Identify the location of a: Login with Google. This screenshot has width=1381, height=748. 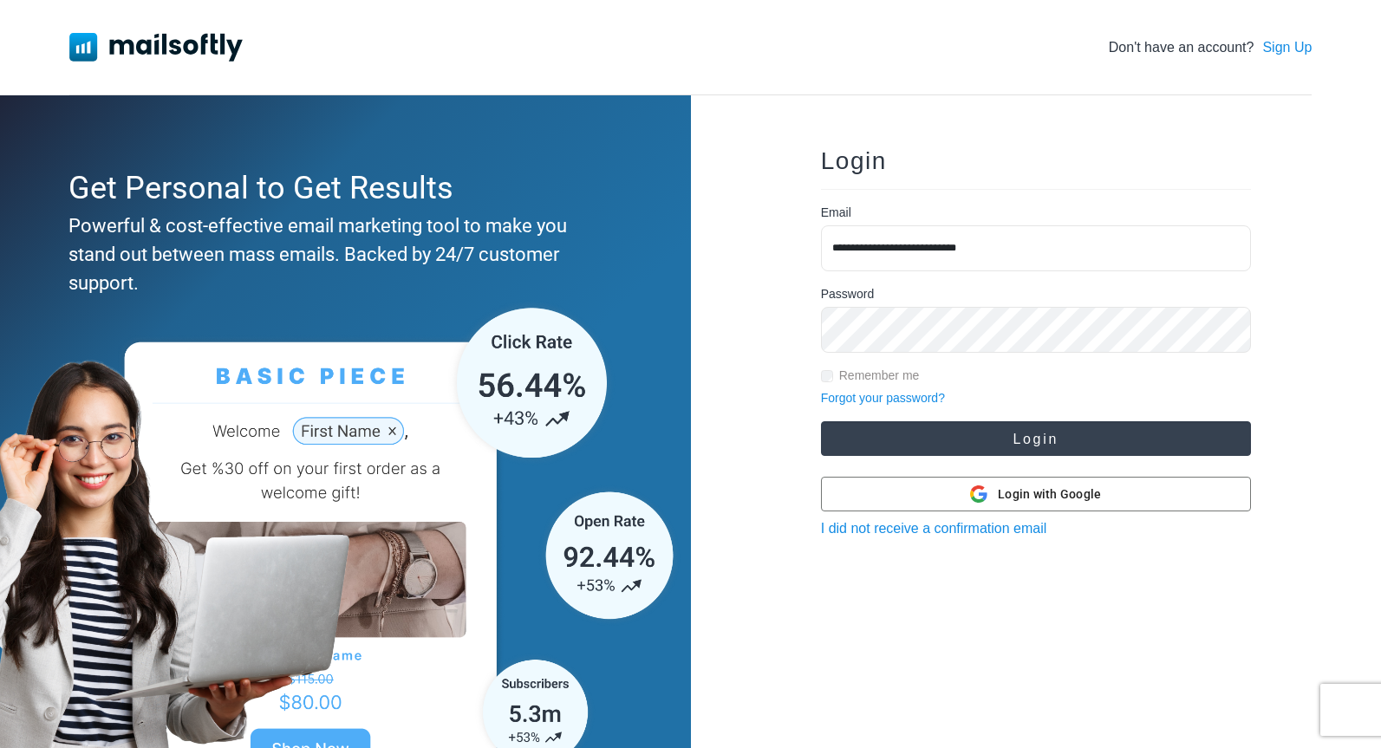
(1036, 494).